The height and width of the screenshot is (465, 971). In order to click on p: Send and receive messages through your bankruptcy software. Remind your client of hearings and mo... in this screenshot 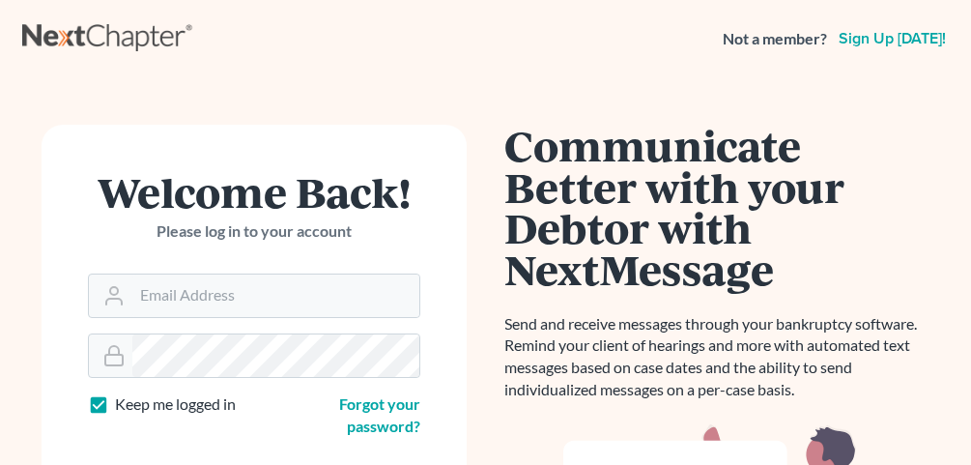, I will do `click(718, 356)`.